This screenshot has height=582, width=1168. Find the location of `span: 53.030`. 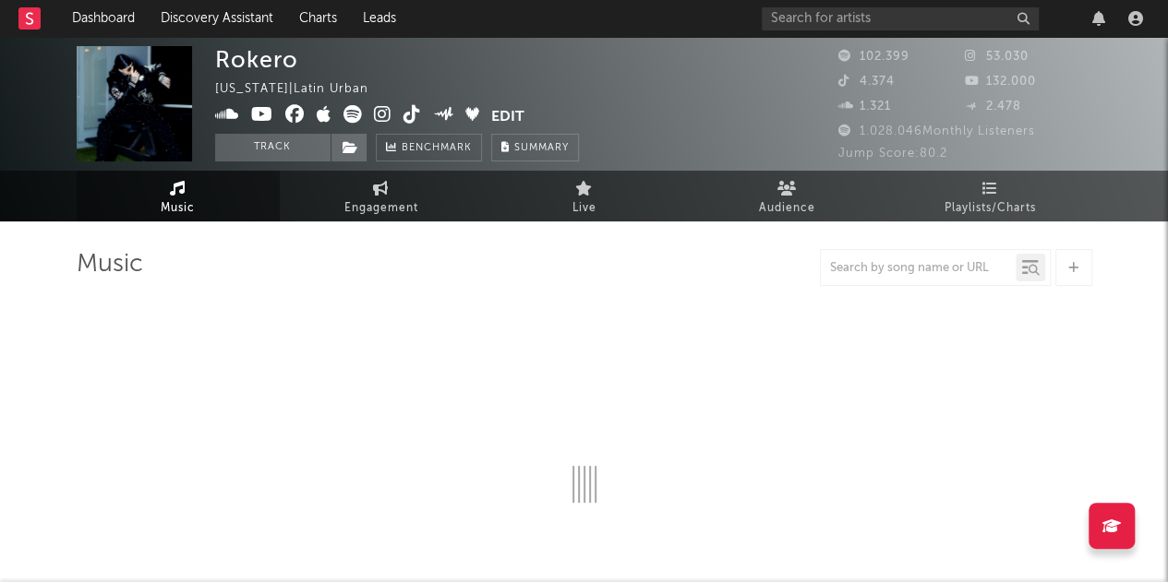

span: 53.030 is located at coordinates (996, 56).